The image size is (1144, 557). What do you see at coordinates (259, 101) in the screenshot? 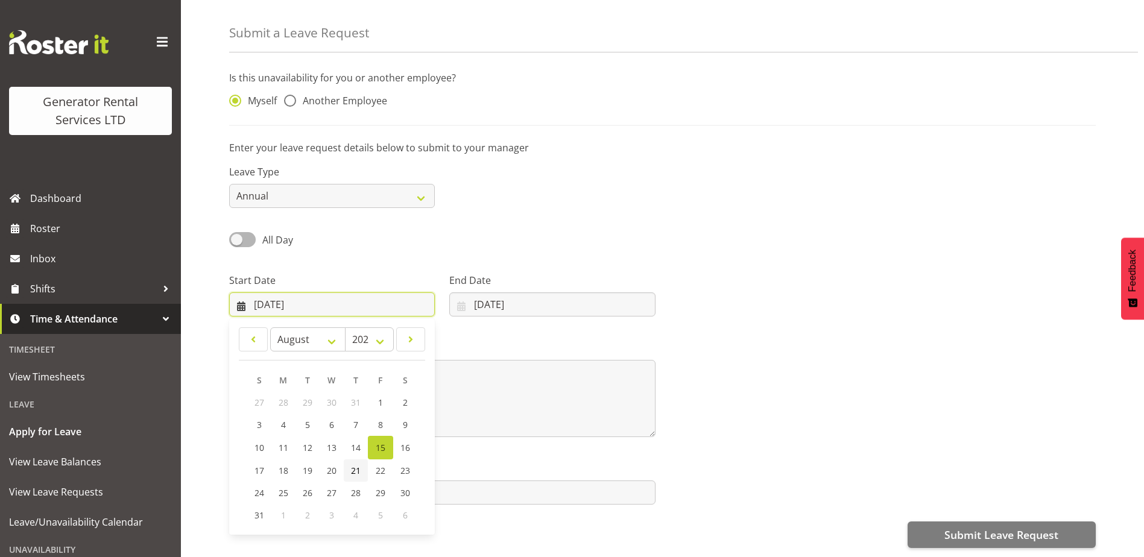
I see `span: Myself` at bounding box center [259, 101].